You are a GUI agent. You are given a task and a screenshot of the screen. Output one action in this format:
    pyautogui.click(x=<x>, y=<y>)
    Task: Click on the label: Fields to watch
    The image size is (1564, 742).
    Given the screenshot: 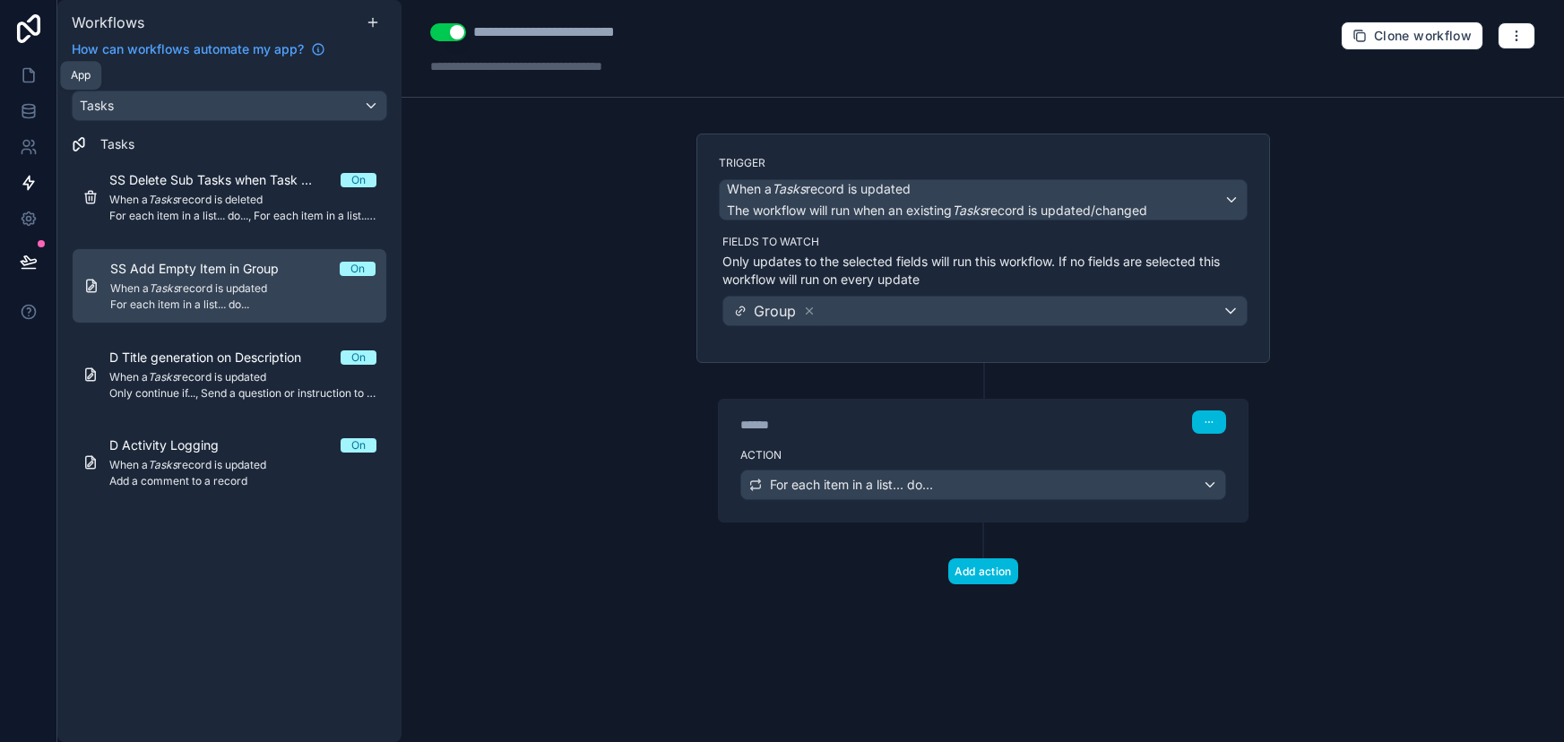 What is the action you would take?
    pyautogui.click(x=985, y=242)
    